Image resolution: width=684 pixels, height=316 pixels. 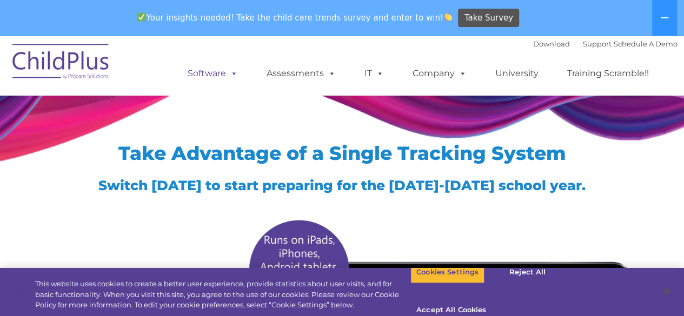 What do you see at coordinates (342, 153) in the screenshot?
I see `span: Take Advantage of a Single Tracking System` at bounding box center [342, 153].